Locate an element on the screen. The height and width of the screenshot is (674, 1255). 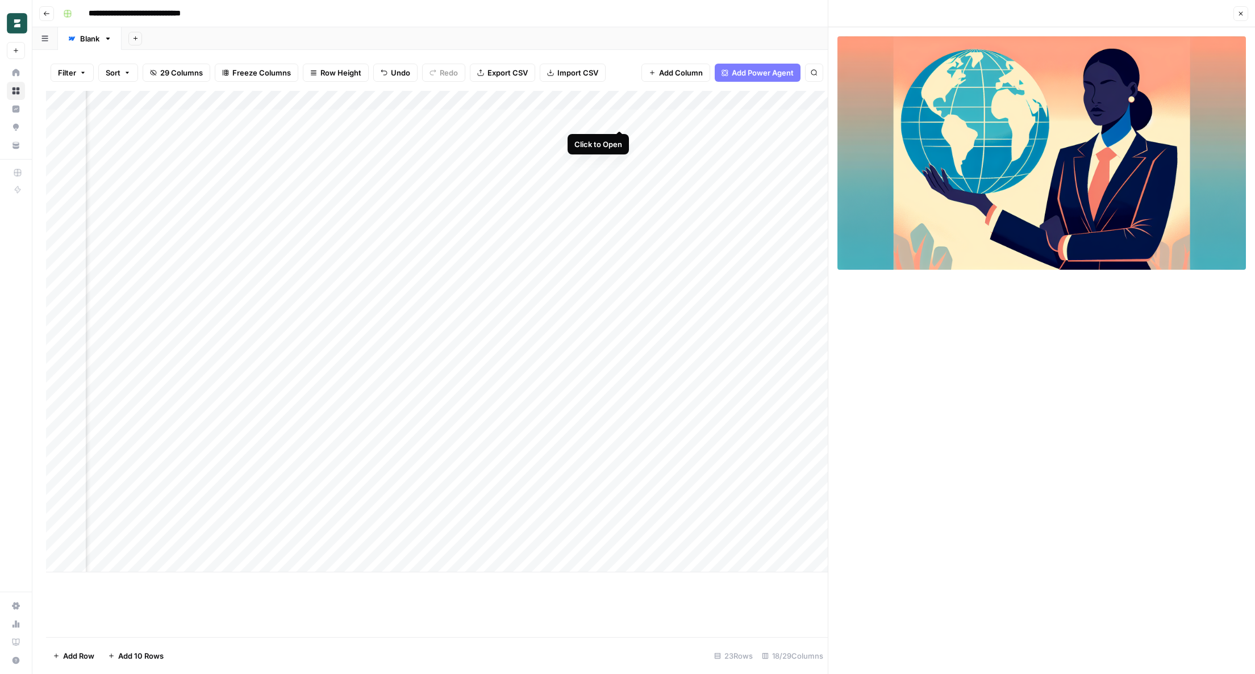
div: Click to Open is located at coordinates (598, 144).